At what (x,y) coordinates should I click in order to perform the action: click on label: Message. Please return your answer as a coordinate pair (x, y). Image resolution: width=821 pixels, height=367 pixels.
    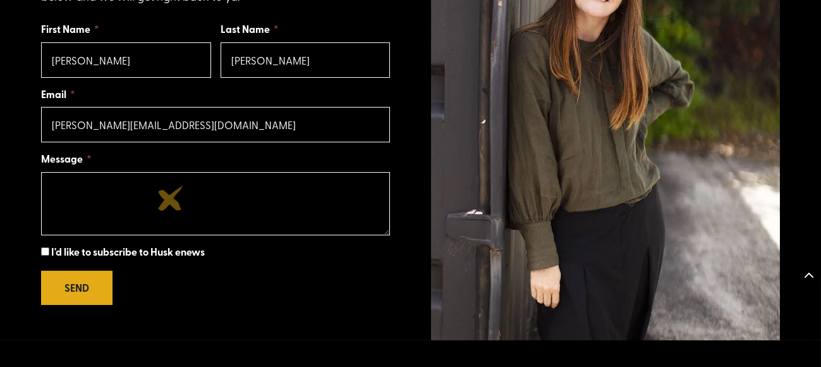
    Looking at the image, I should click on (66, 158).